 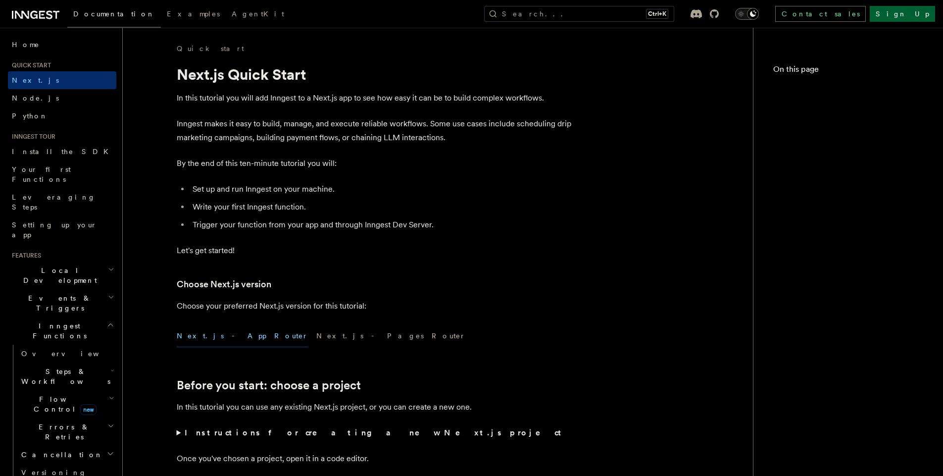 I want to click on a: Python, so click(x=62, y=116).